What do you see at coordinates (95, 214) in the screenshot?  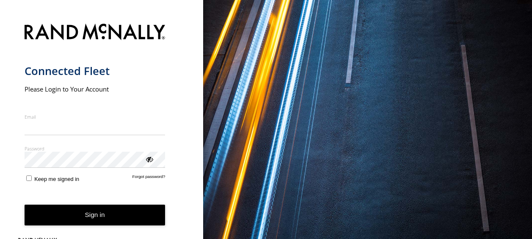 I see `button: Sign in` at bounding box center [95, 214].